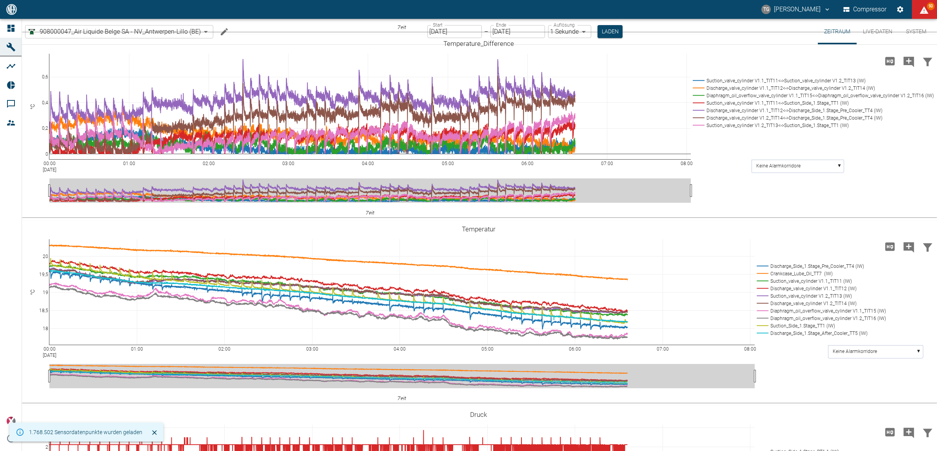 The height and width of the screenshot is (451, 937). Describe the element at coordinates (437, 25) in the screenshot. I see `label: Start` at that location.